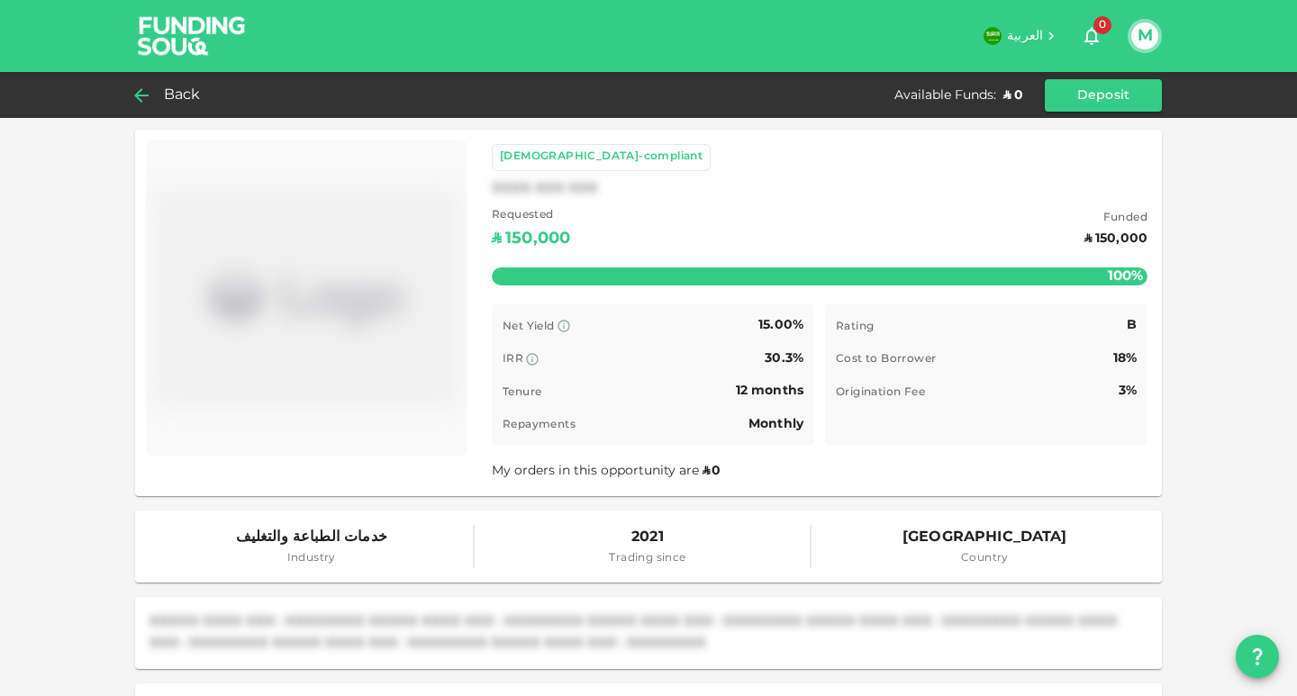  I want to click on button: 0, so click(1092, 36).